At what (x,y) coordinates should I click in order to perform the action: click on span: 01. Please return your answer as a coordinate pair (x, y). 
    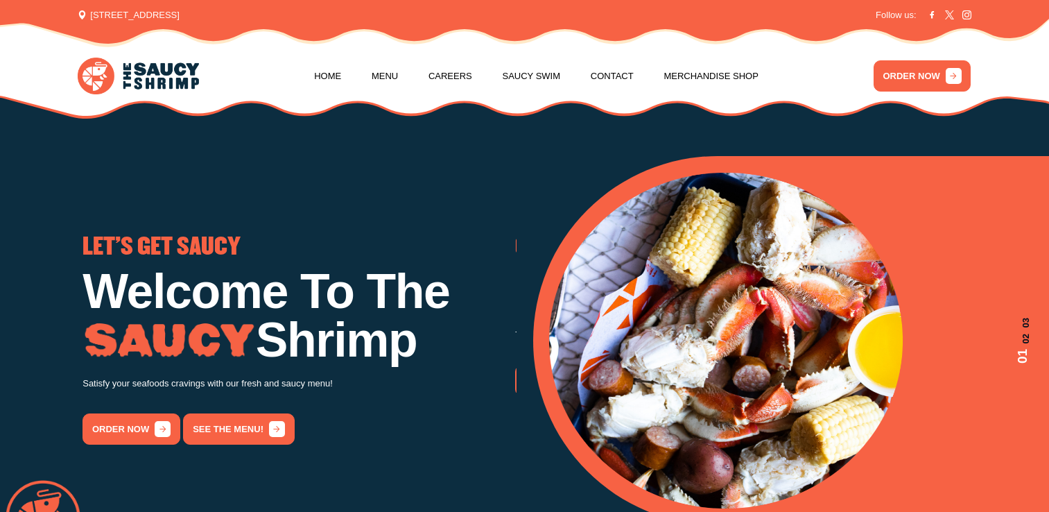
    Looking at the image, I should click on (1023, 356).